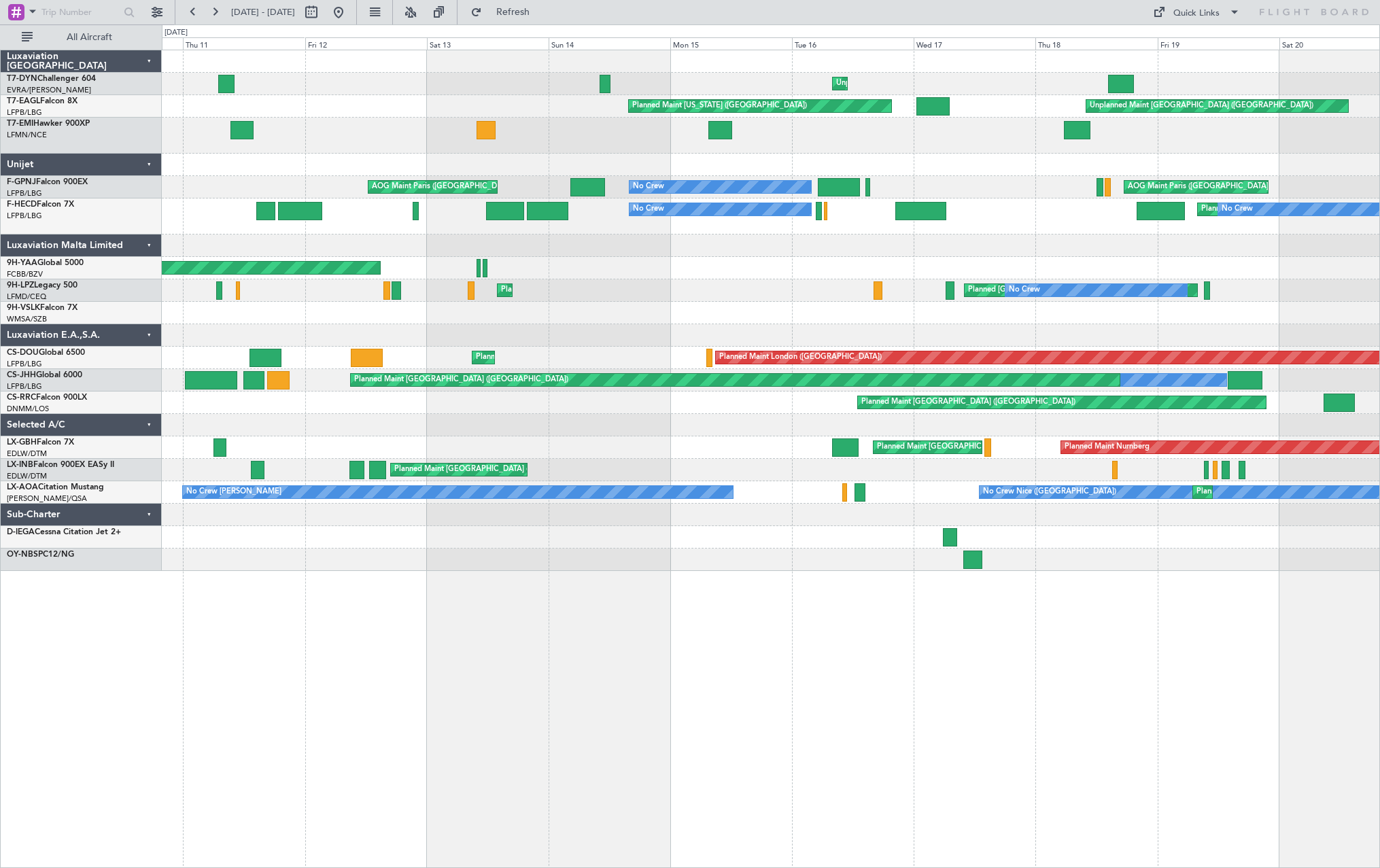 The image size is (1380, 868). I want to click on span: CS-JHH, so click(21, 376).